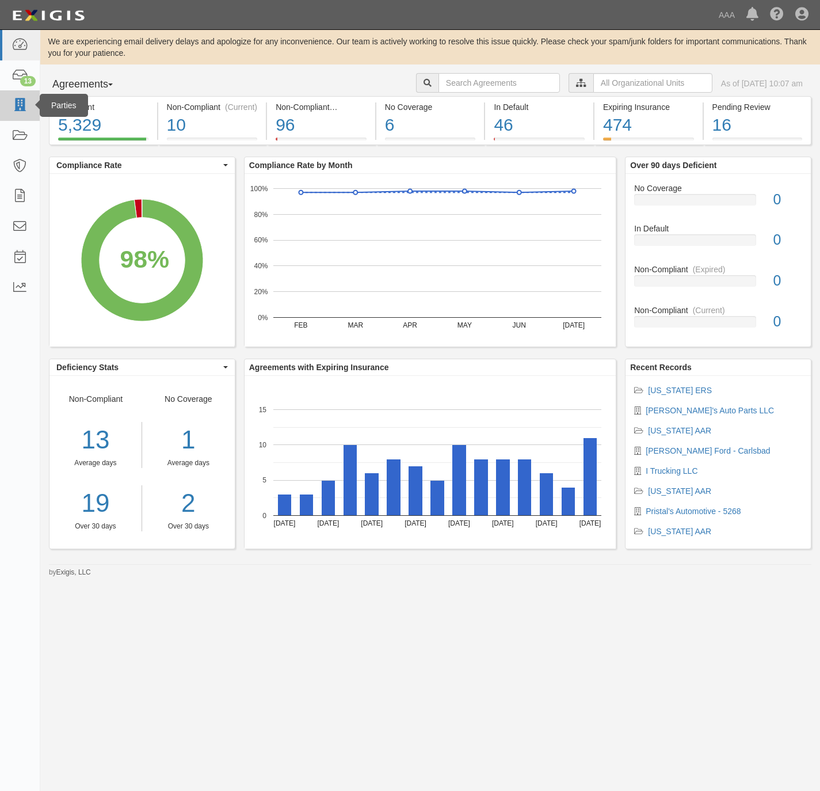 Image resolution: width=820 pixels, height=791 pixels. I want to click on button: Deficiency Stats, so click(142, 367).